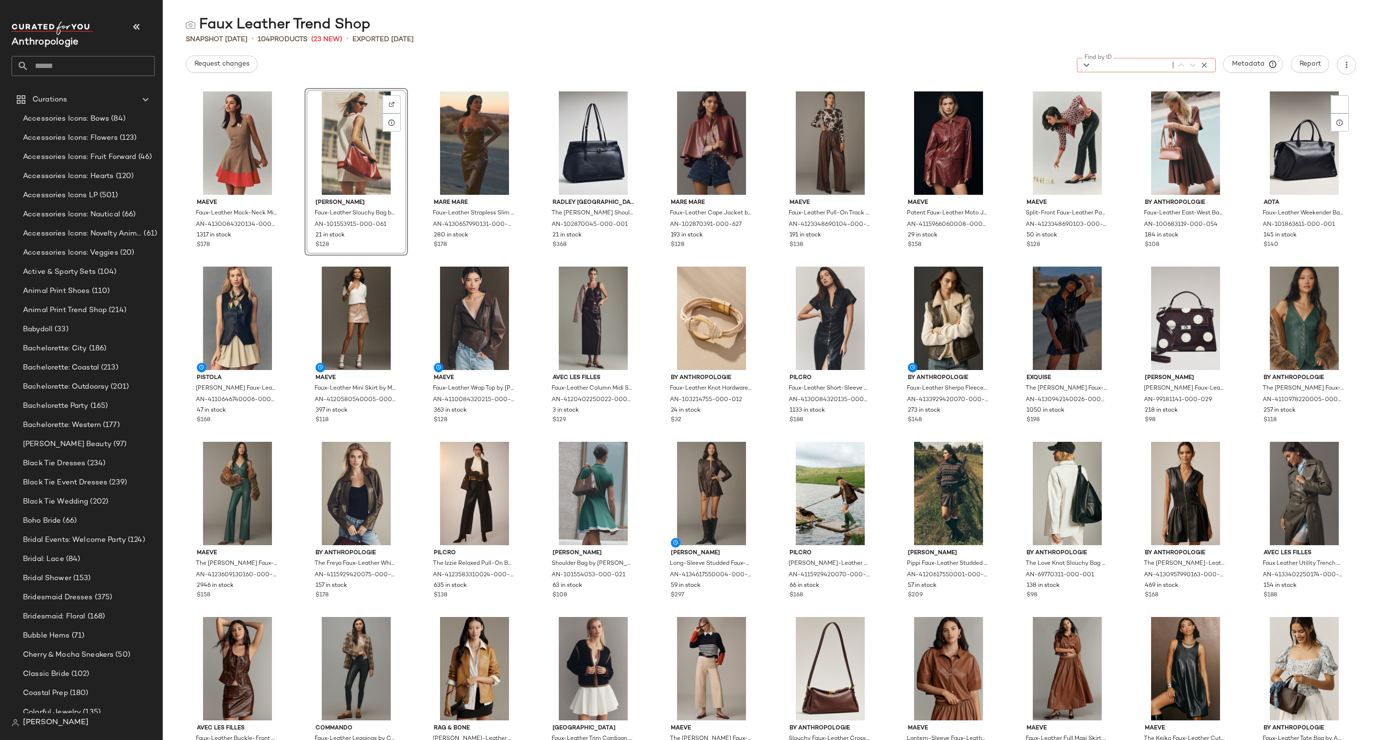  Describe the element at coordinates (56, 291) in the screenshot. I see `span: Animal Print Shoes` at that location.